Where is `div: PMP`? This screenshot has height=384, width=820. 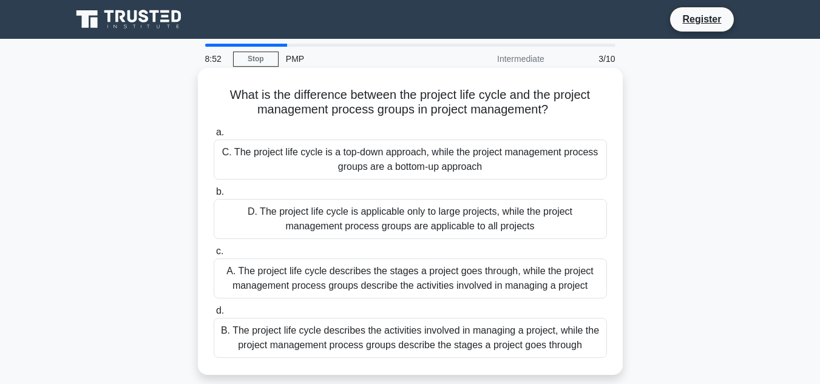
div: PMP is located at coordinates (362, 59).